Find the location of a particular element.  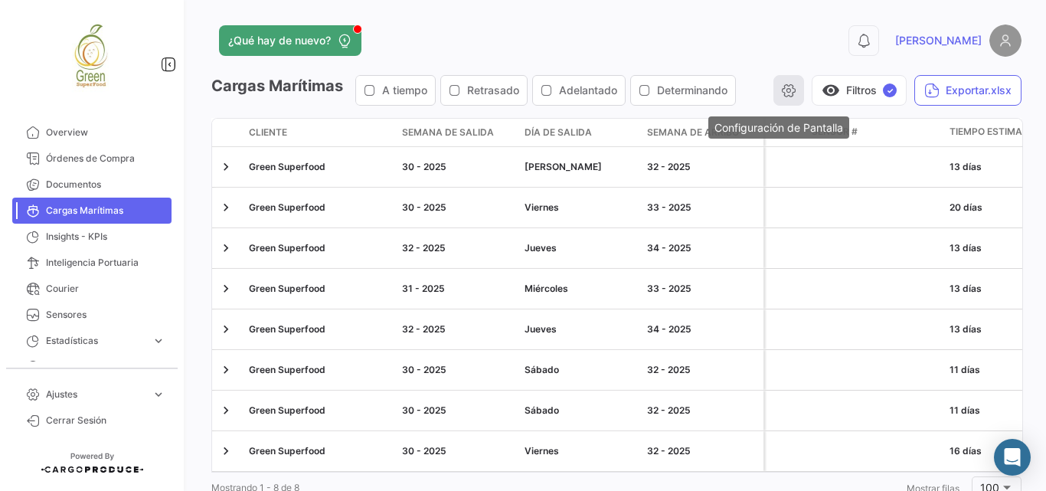

span: ¿Qué hay de nuevo? is located at coordinates (279, 41).